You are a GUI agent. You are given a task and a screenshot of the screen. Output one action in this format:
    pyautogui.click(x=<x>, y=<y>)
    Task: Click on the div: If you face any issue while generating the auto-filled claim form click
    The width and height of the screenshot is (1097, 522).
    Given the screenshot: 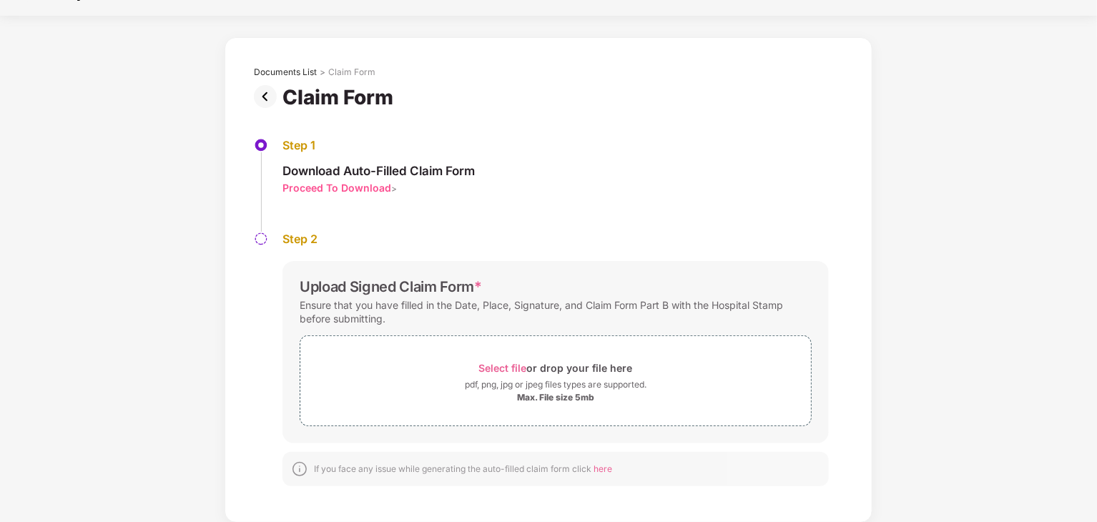 What is the action you would take?
    pyautogui.click(x=462, y=469)
    